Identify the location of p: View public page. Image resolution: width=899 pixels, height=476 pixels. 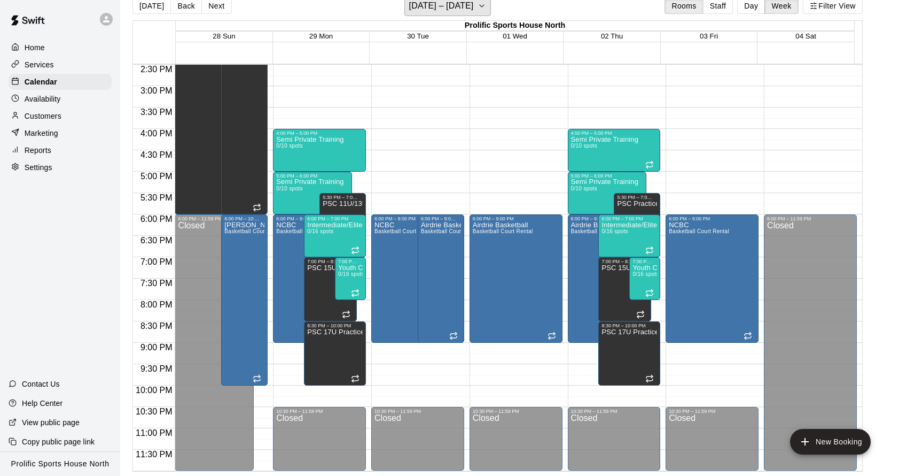
(51, 422).